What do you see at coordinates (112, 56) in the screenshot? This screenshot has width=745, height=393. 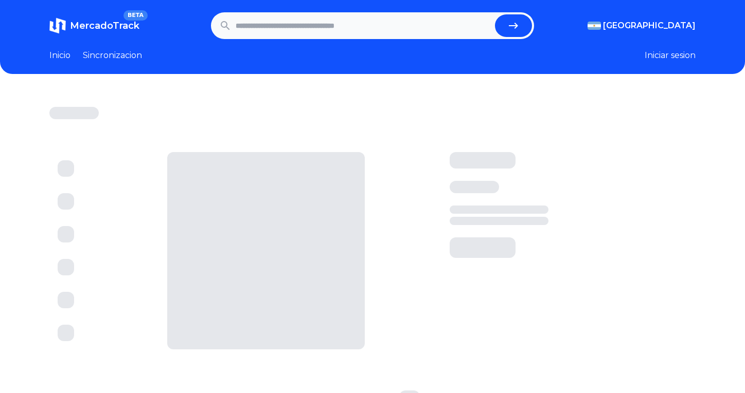 I see `a: Sincronizacion` at bounding box center [112, 56].